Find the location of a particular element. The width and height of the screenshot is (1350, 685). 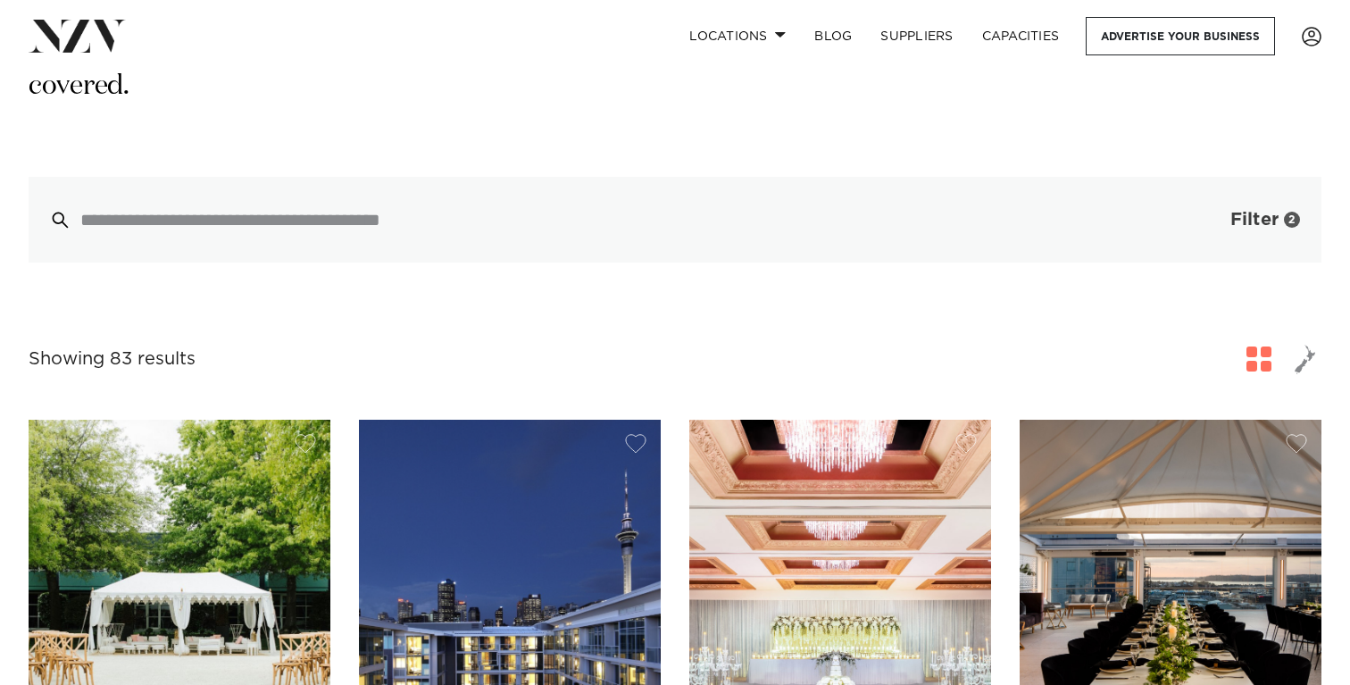

a: SUPPLIERS is located at coordinates (916, 36).